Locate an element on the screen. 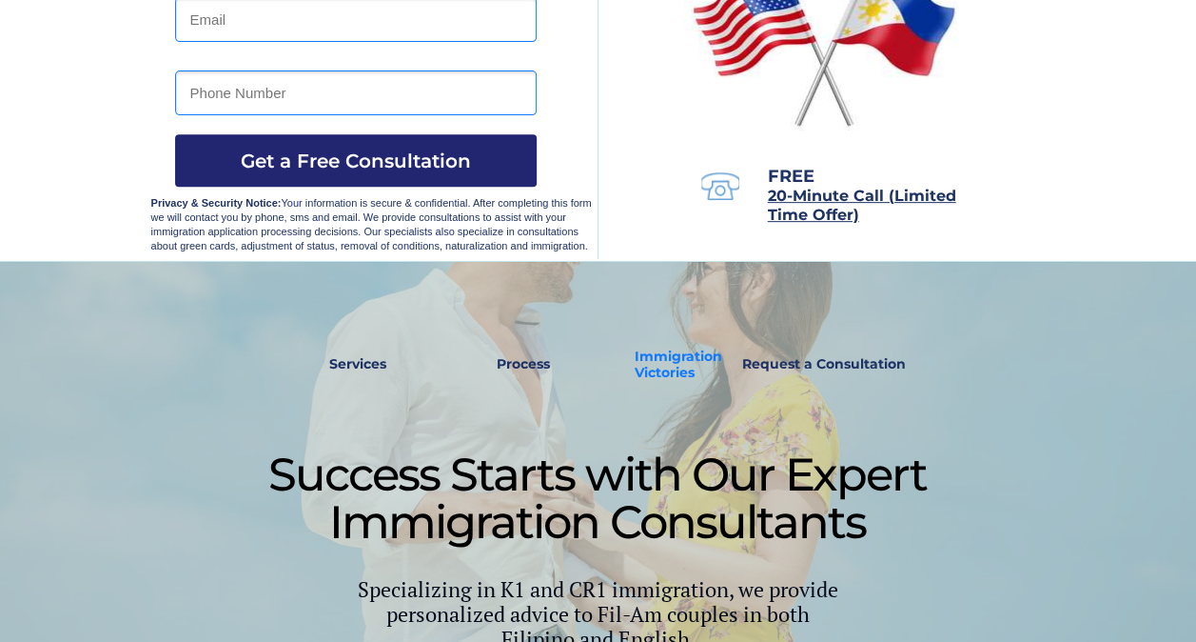 This screenshot has height=642, width=1196. a: 20-Minute Call (Limited Time Offer) is located at coordinates (862, 206).